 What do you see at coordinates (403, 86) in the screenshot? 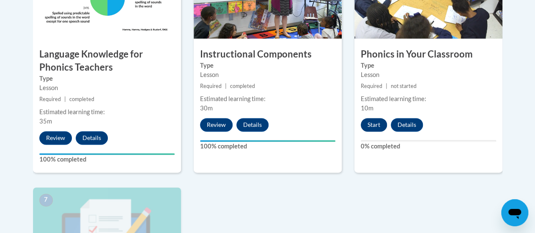
I see `span: not started` at bounding box center [403, 86].